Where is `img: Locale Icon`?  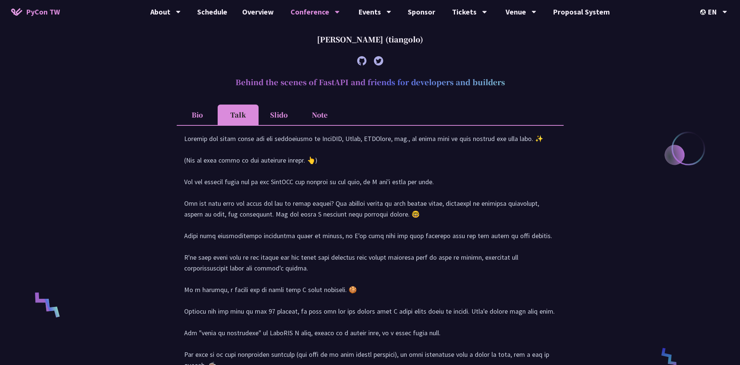
img: Locale Icon is located at coordinates (704, 12).